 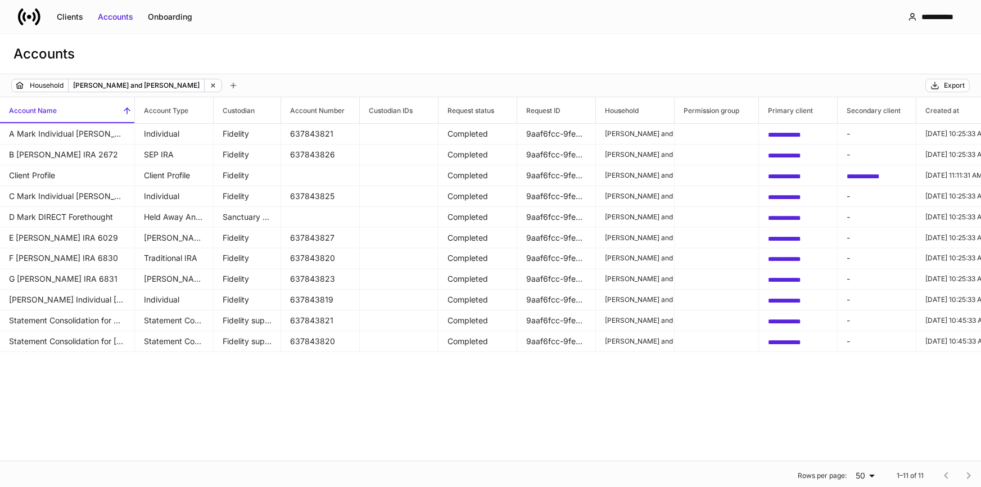 What do you see at coordinates (618, 110) in the screenshot?
I see `h6: Household` at bounding box center [618, 110].